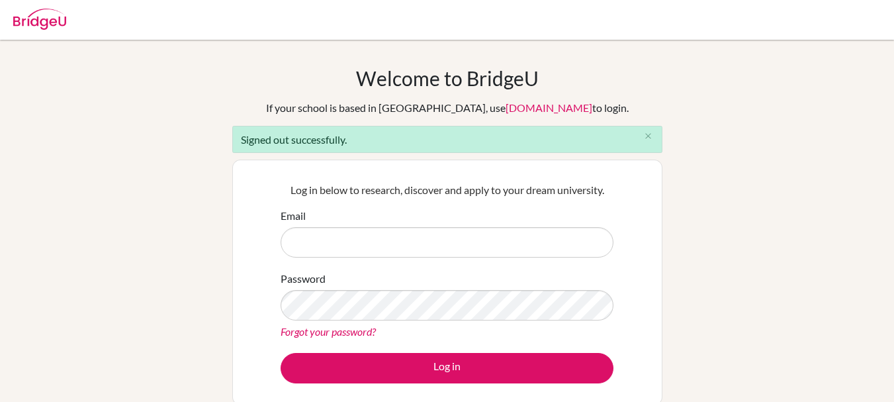 The height and width of the screenshot is (402, 894). What do you see at coordinates (303, 279) in the screenshot?
I see `label: Password` at bounding box center [303, 279].